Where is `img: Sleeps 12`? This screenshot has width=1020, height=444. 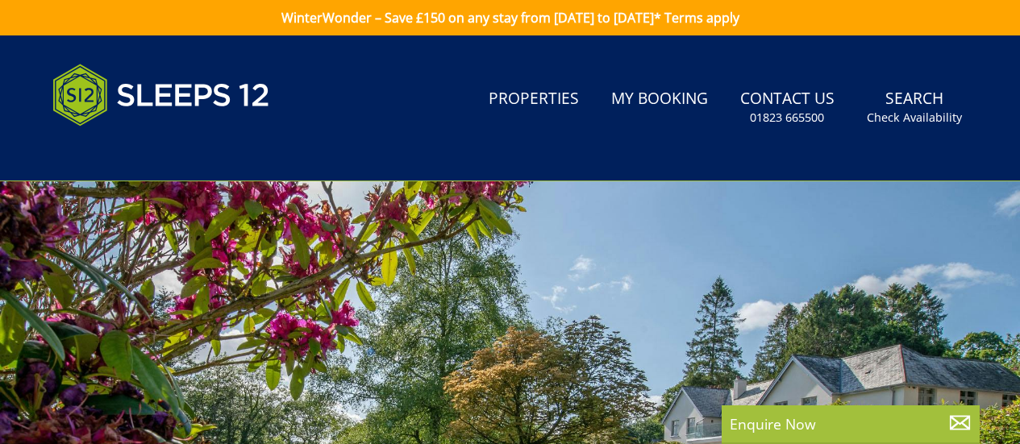
img: Sleeps 12 is located at coordinates (161, 95).